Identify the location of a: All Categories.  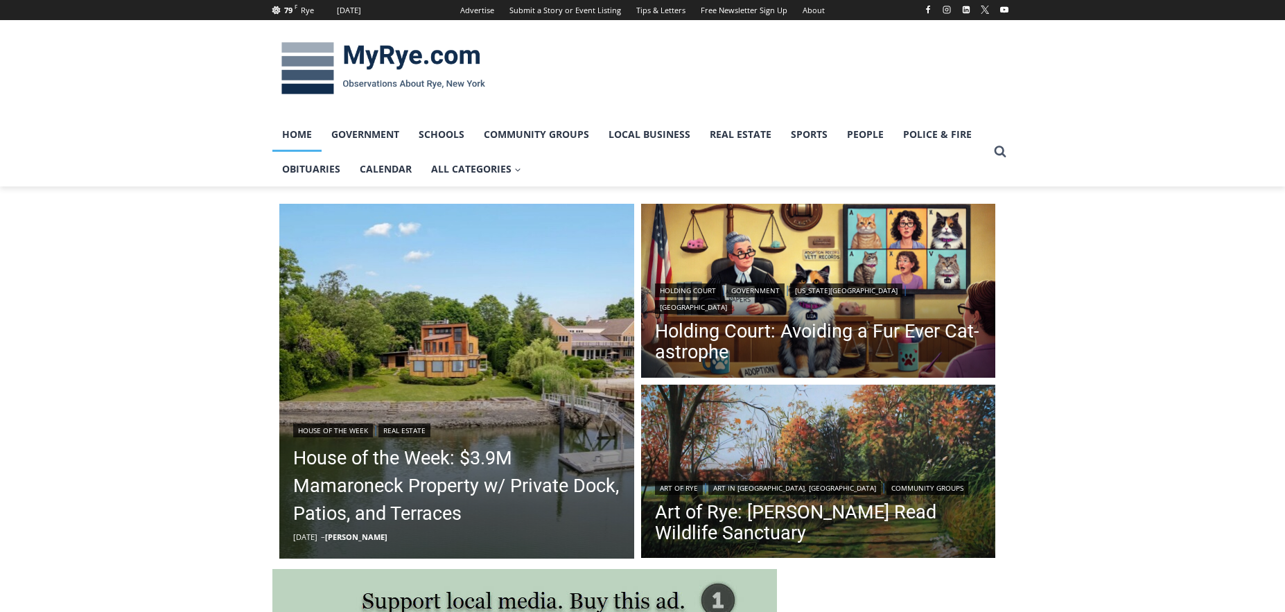
(476, 169).